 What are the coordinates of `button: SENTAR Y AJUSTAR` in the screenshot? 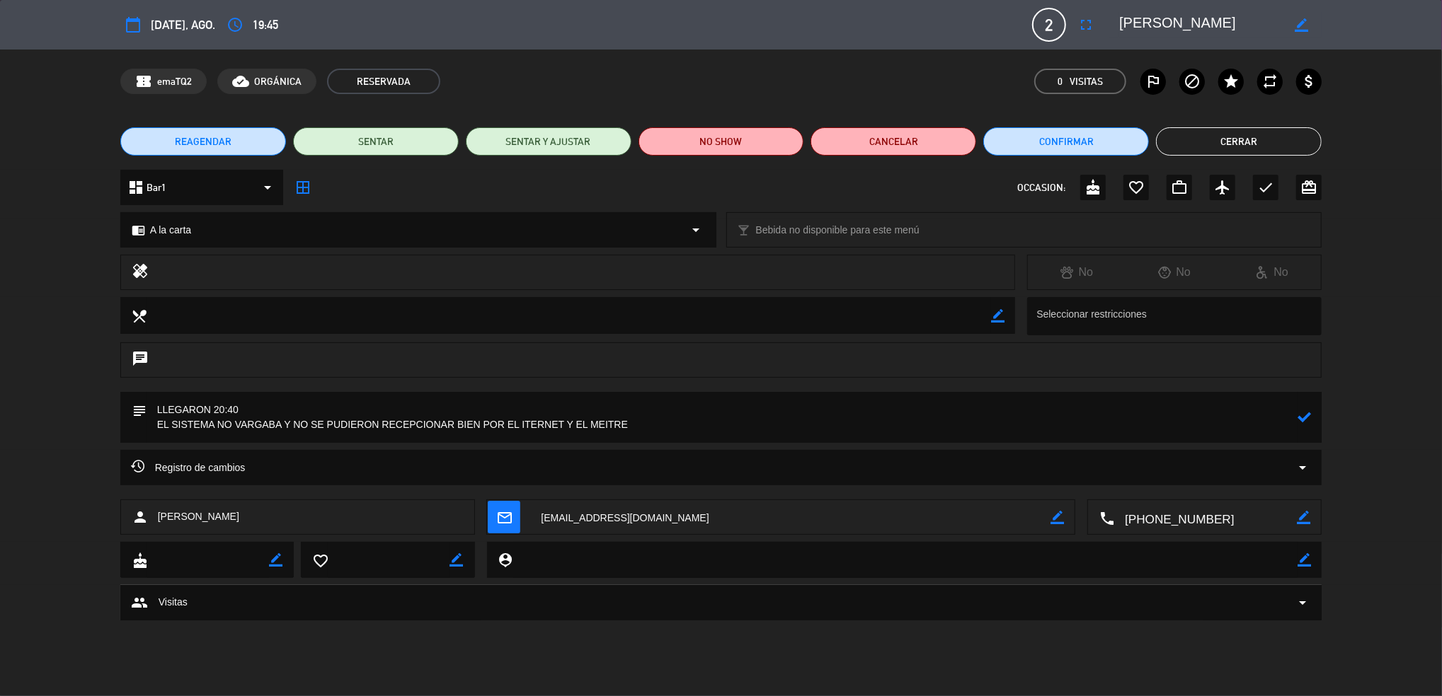 It's located at (548, 142).